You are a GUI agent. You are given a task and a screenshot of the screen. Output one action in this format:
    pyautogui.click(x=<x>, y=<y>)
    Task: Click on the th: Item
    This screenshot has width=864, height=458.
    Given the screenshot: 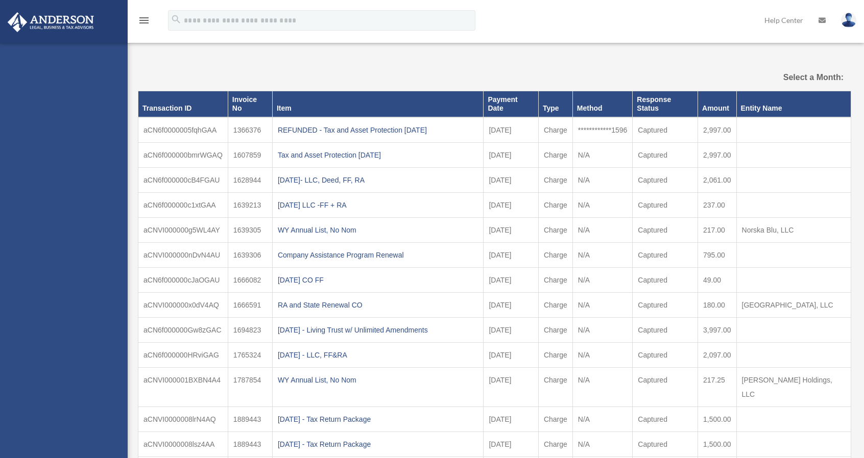 What is the action you would take?
    pyautogui.click(x=378, y=104)
    